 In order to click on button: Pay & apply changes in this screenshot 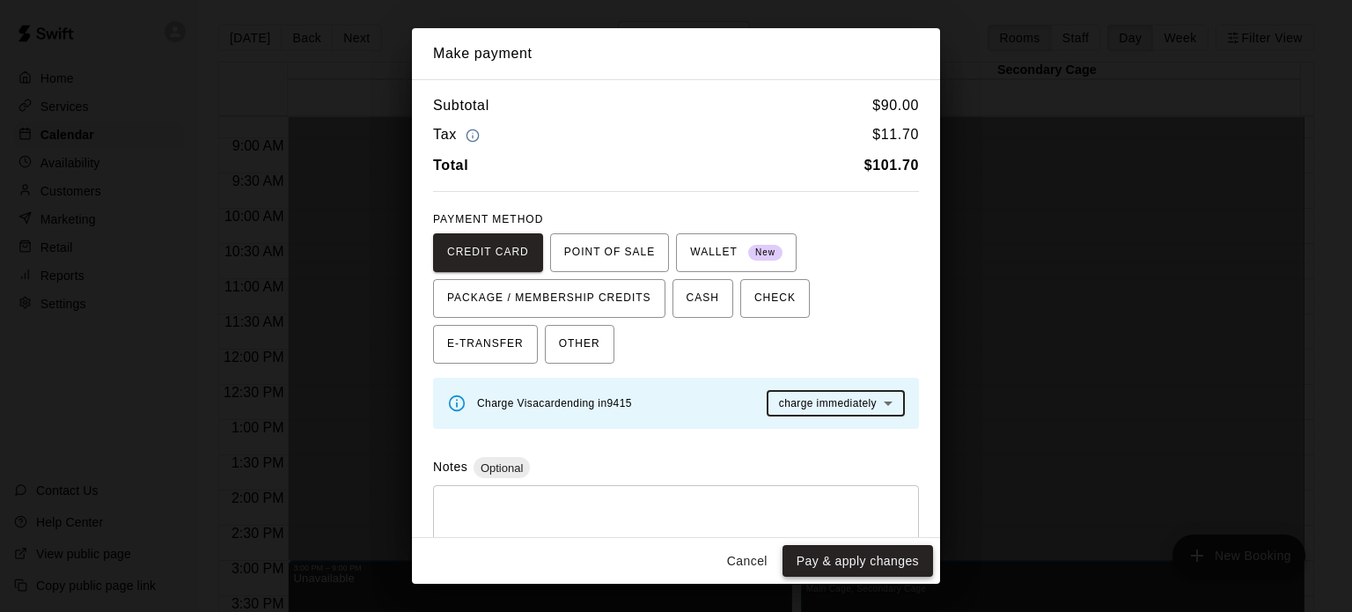, I will do `click(857, 561)`.